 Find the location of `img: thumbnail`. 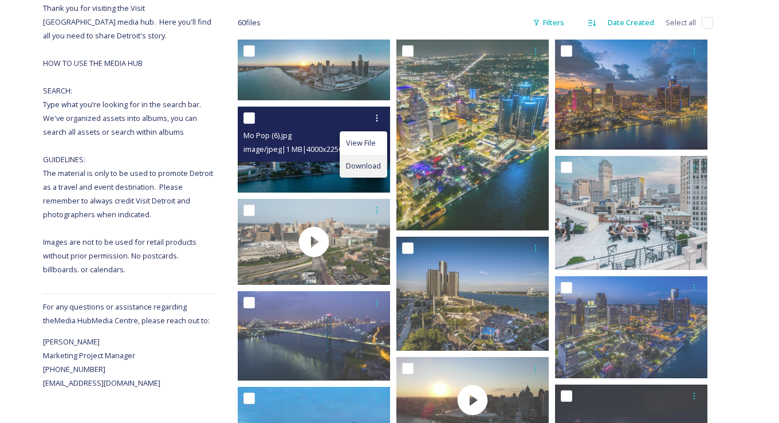

img: thumbnail is located at coordinates (314, 242).